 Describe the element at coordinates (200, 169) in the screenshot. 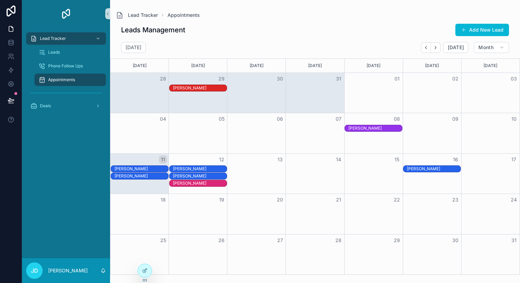

I see `div: Anna Phillips` at that location.